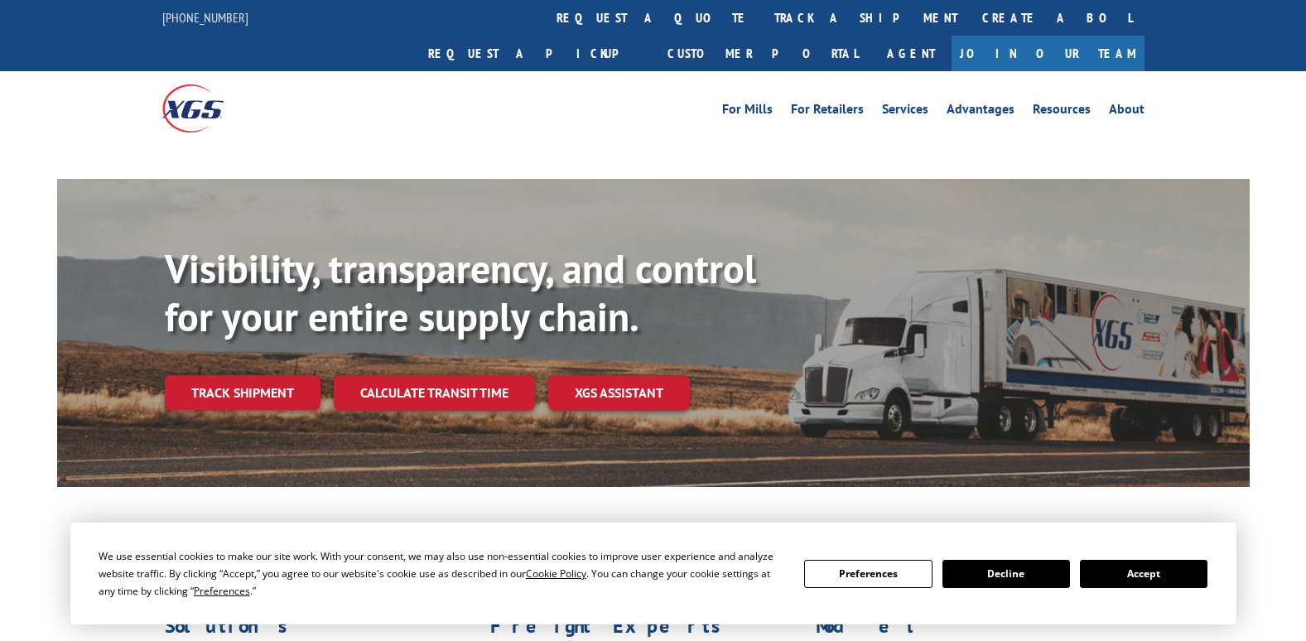  What do you see at coordinates (747, 112) in the screenshot?
I see `a: For Mills` at bounding box center [747, 112].